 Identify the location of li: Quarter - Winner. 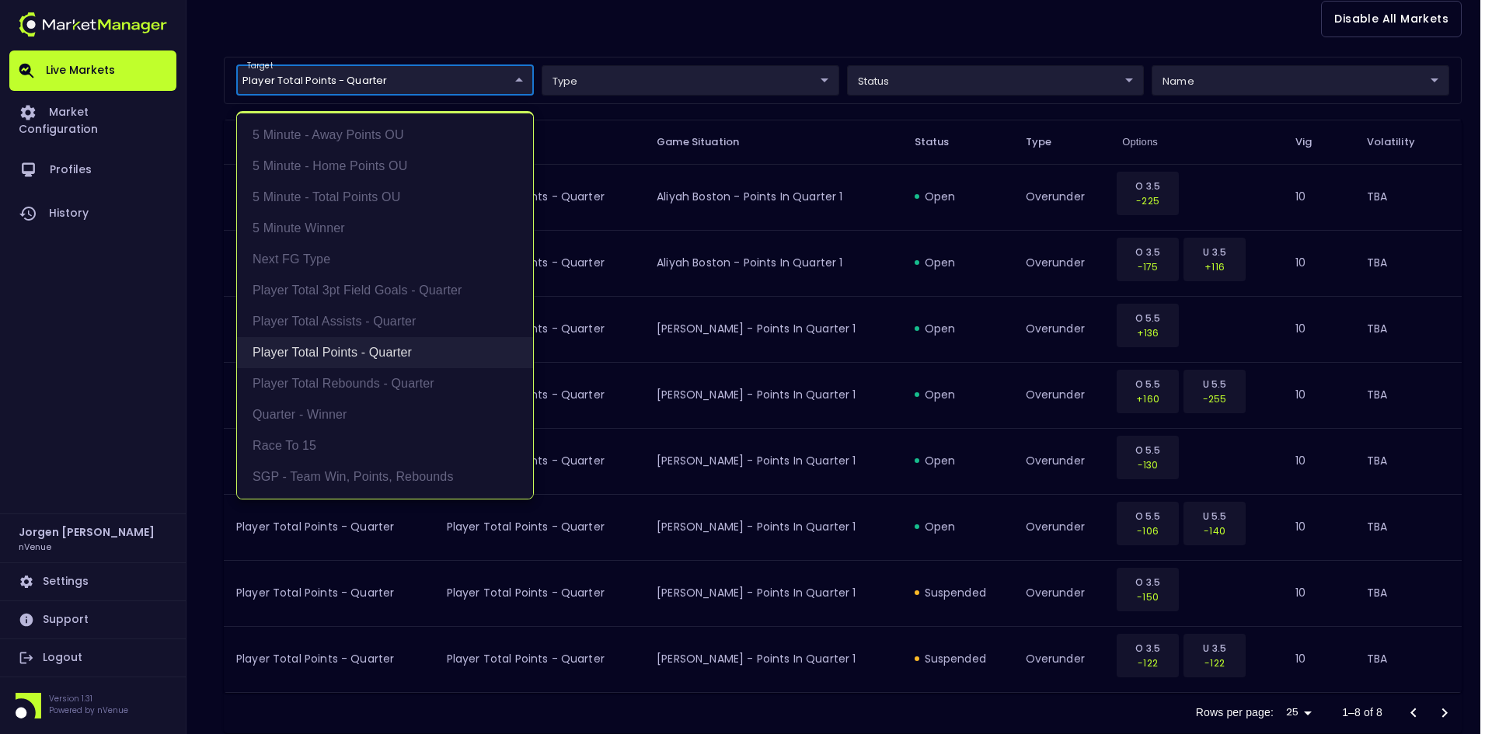
(385, 415).